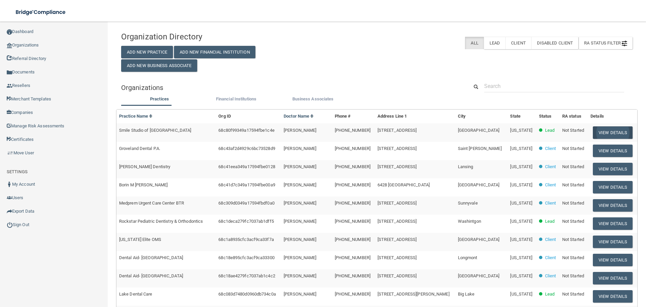  What do you see at coordinates (236, 99) in the screenshot?
I see `span: Financial Institutions` at bounding box center [236, 99].